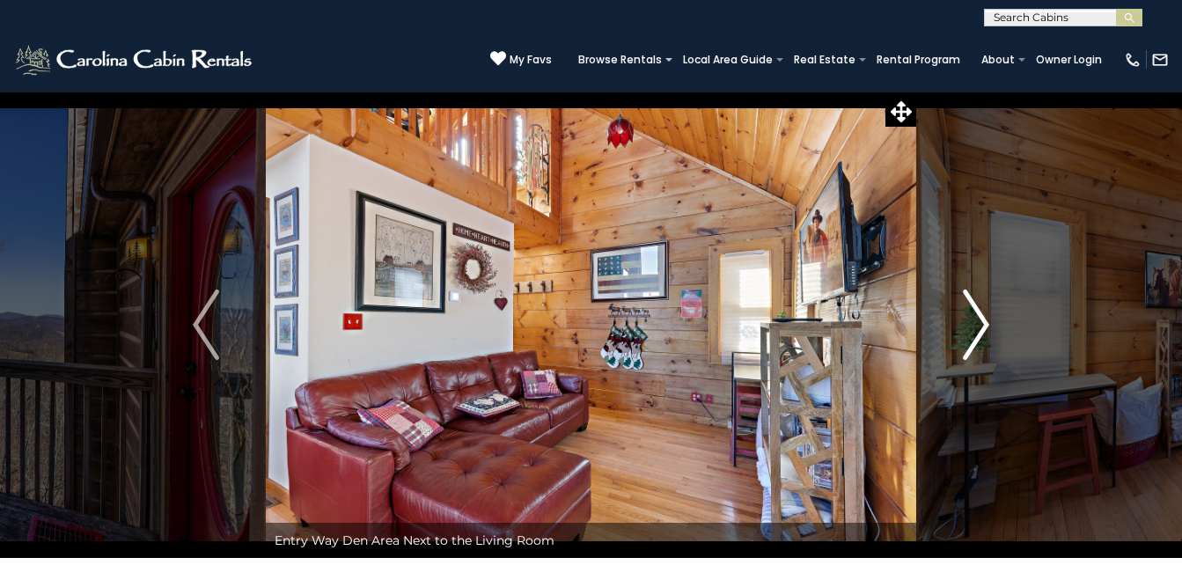  Describe the element at coordinates (728, 60) in the screenshot. I see `a: Local Area Guide` at that location.